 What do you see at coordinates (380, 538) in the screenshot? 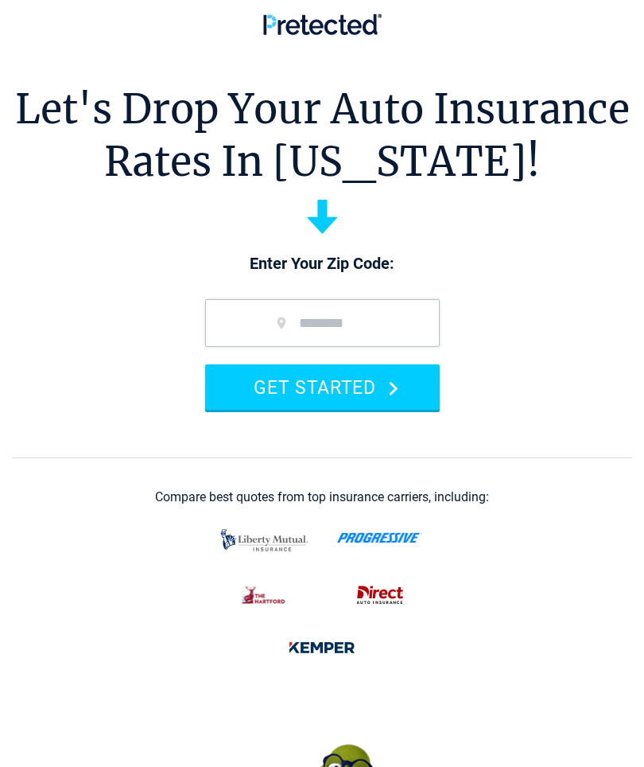
I see `img: progressive` at bounding box center [380, 538].